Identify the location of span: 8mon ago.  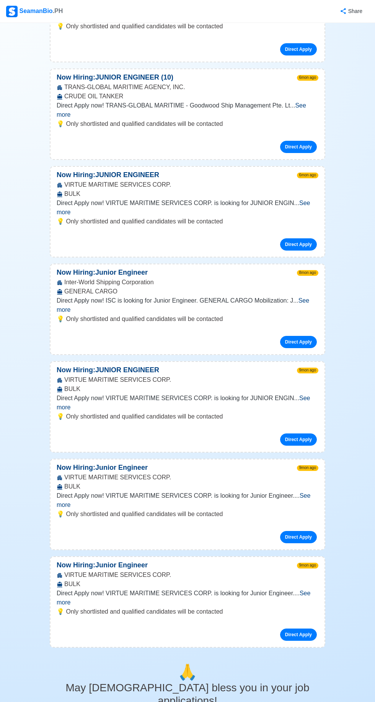
(307, 273).